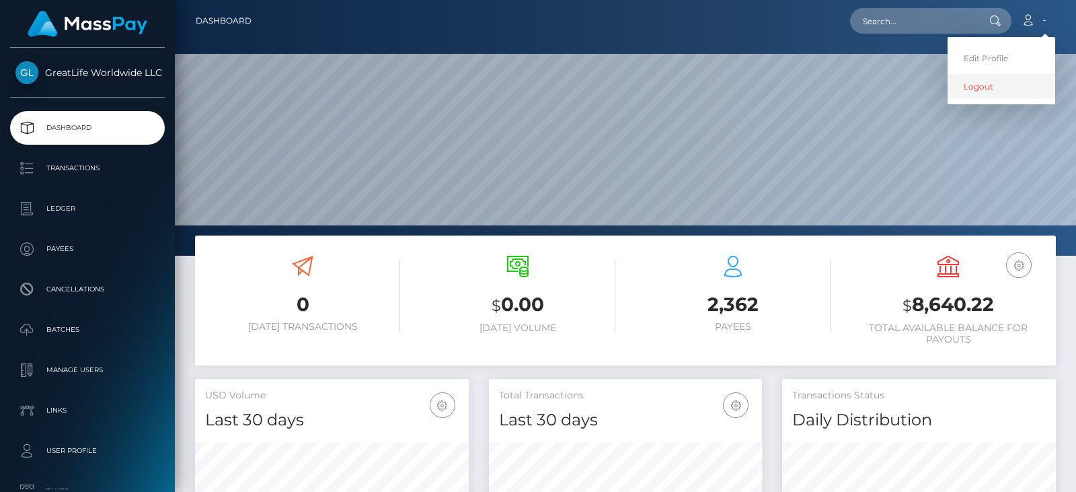 This screenshot has width=1076, height=492. Describe the element at coordinates (1001, 86) in the screenshot. I see `a: Logout` at that location.